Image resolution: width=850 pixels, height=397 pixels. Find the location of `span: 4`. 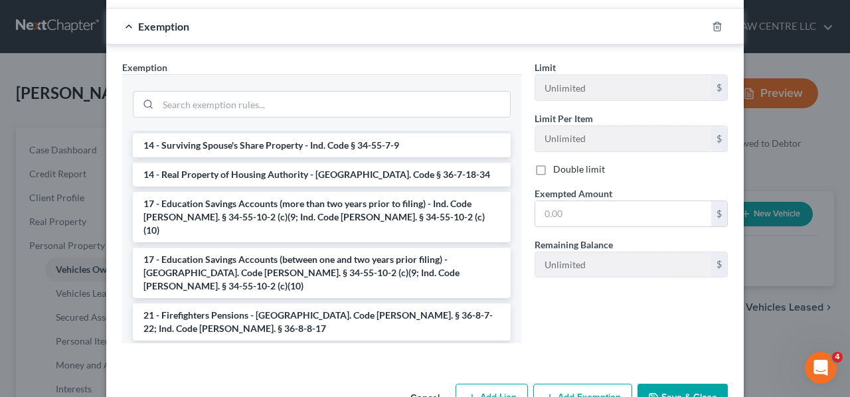

span: 4 is located at coordinates (838, 357).